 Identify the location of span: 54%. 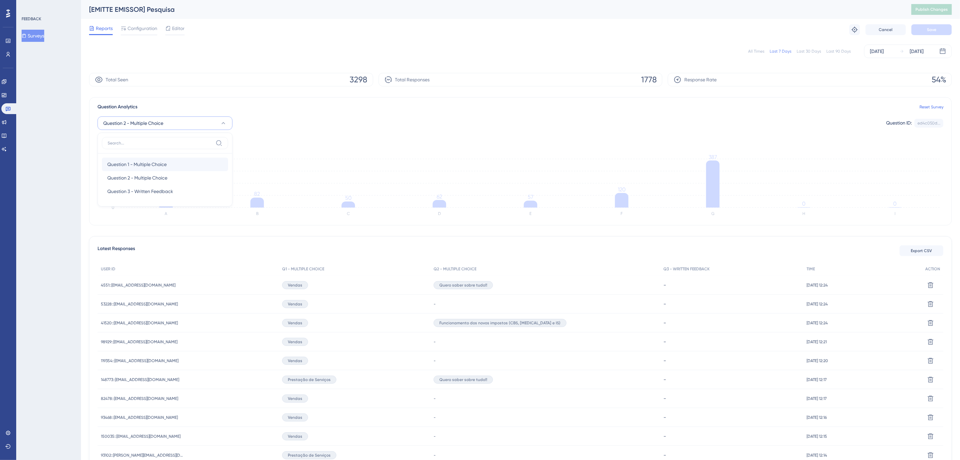
(939, 80).